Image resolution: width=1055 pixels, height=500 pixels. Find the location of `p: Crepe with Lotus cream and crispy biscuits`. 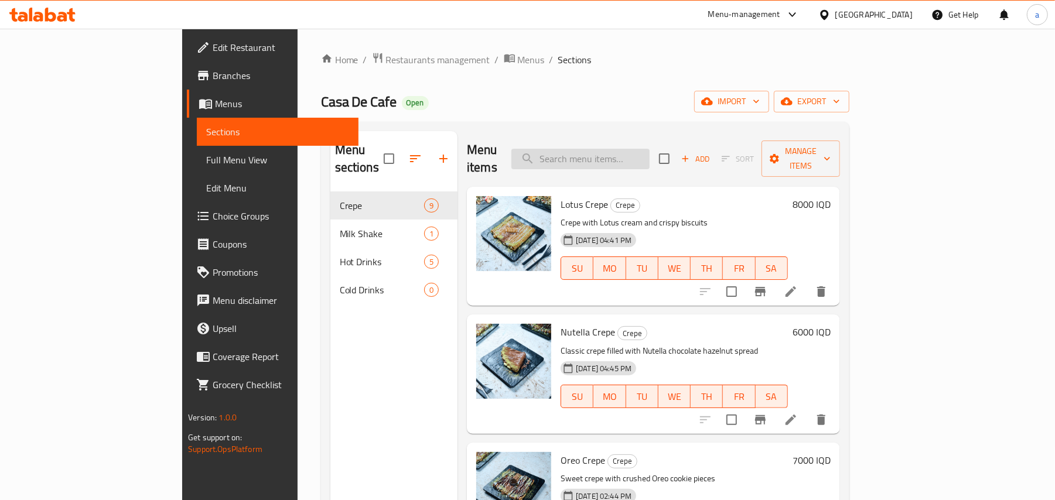

p: Crepe with Lotus cream and crispy biscuits is located at coordinates (674, 223).